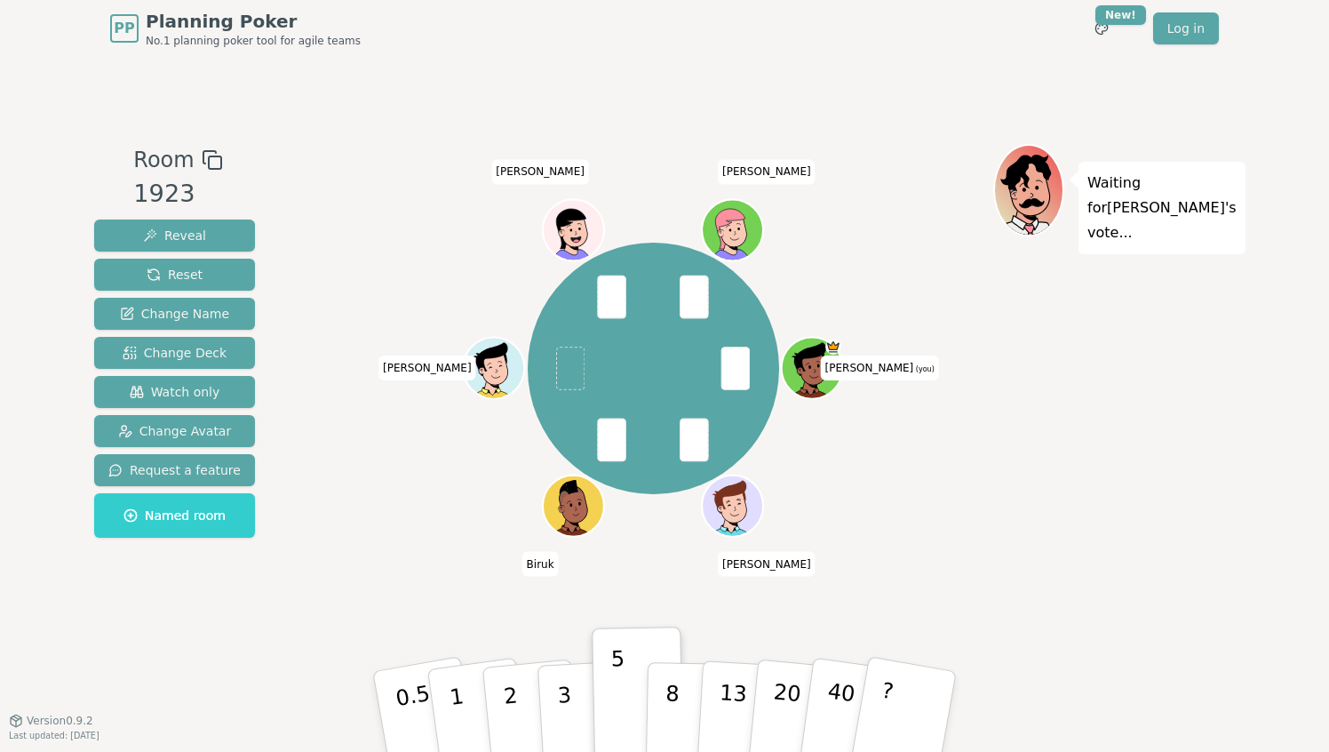  Describe the element at coordinates (163, 160) in the screenshot. I see `span: Room` at that location.